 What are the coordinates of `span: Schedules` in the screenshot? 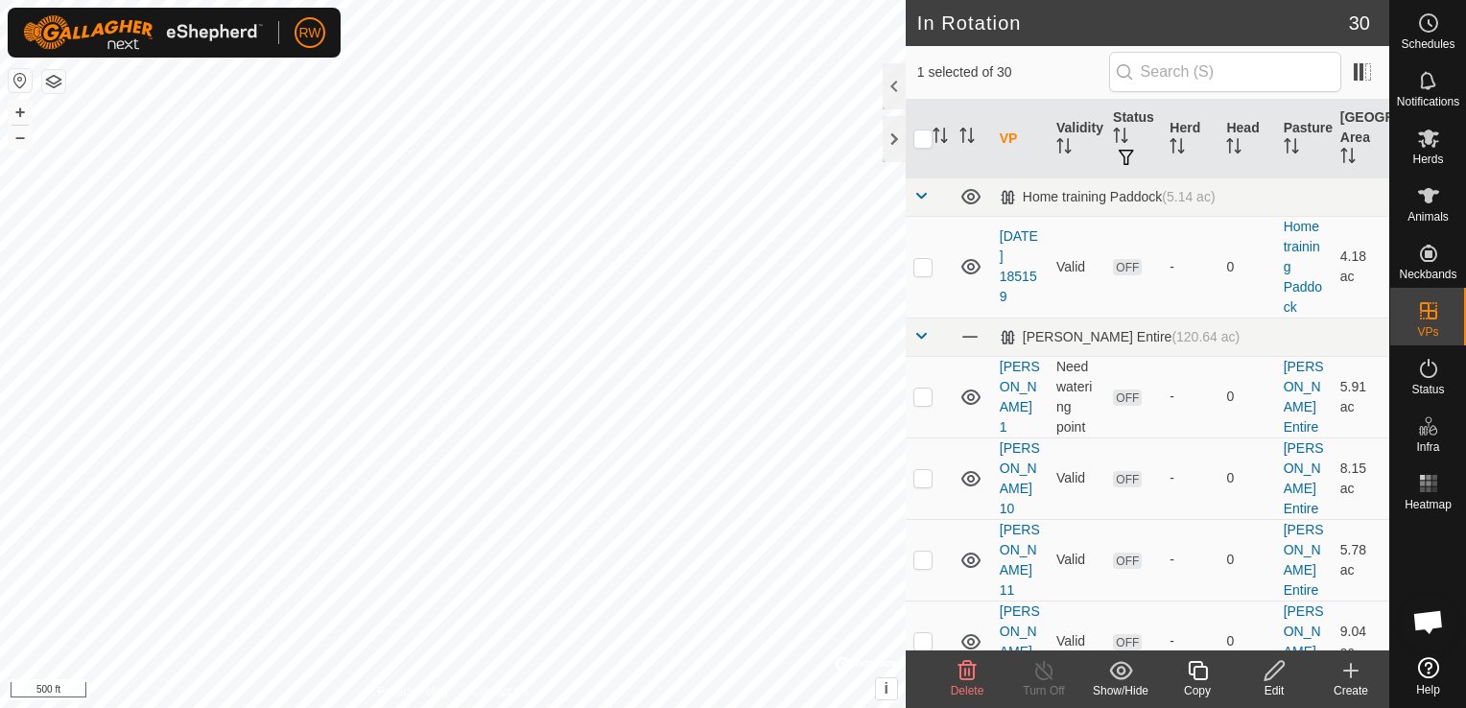 It's located at (1428, 44).